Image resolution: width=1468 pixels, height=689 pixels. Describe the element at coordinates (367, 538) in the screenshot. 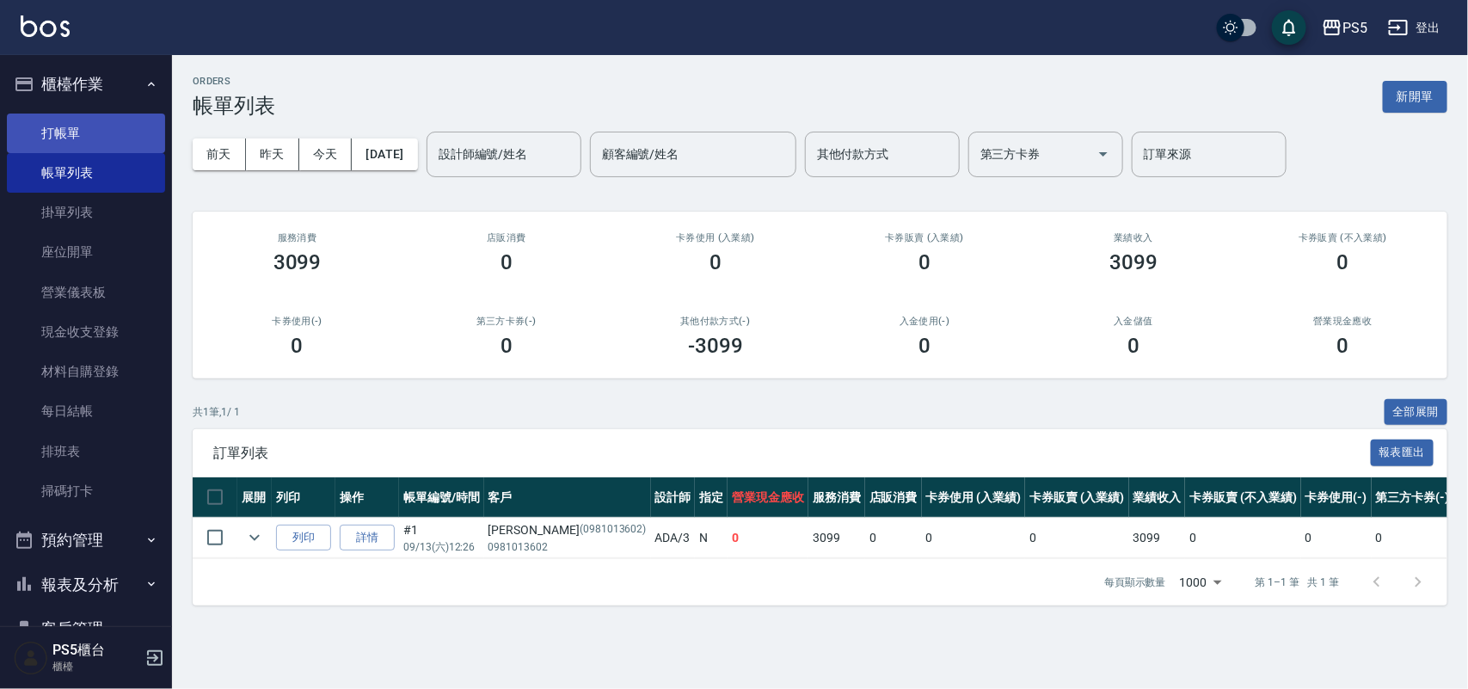

I see `a: 詳情` at that location.